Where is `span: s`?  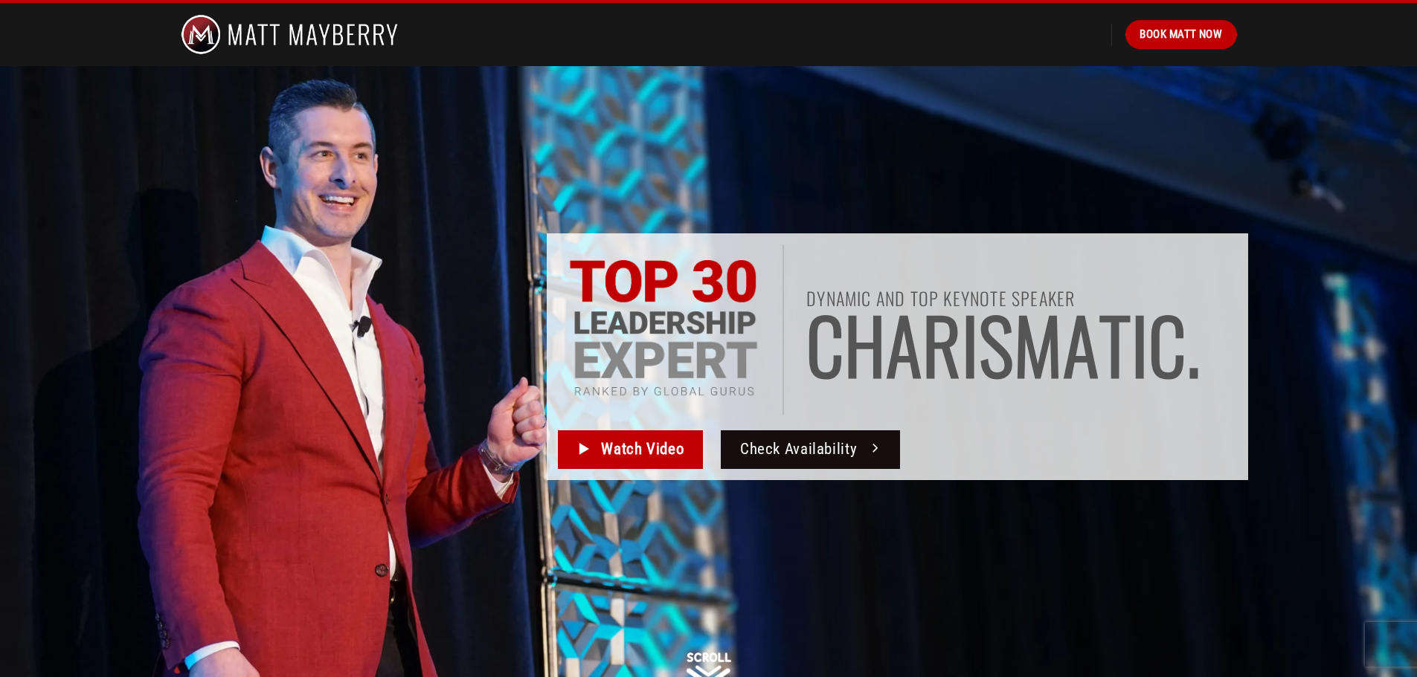 span: s is located at coordinates (996, 344).